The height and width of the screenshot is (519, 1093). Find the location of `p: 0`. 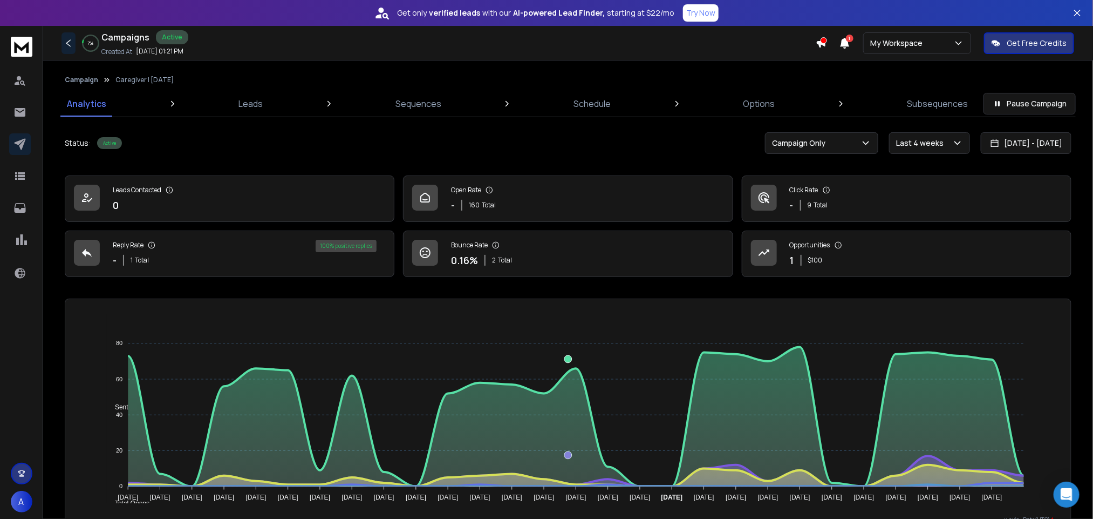

p: 0 is located at coordinates (115, 205).